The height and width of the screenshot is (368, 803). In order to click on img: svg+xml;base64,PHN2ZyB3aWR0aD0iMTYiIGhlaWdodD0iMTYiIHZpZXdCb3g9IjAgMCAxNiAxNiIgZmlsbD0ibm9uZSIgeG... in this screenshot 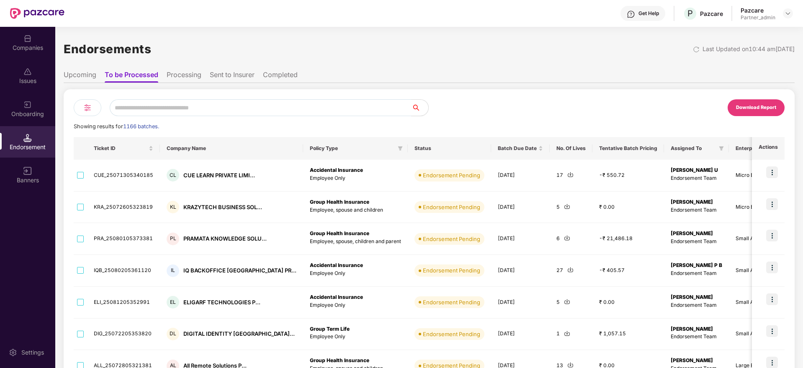, I will do `click(28, 171)`.